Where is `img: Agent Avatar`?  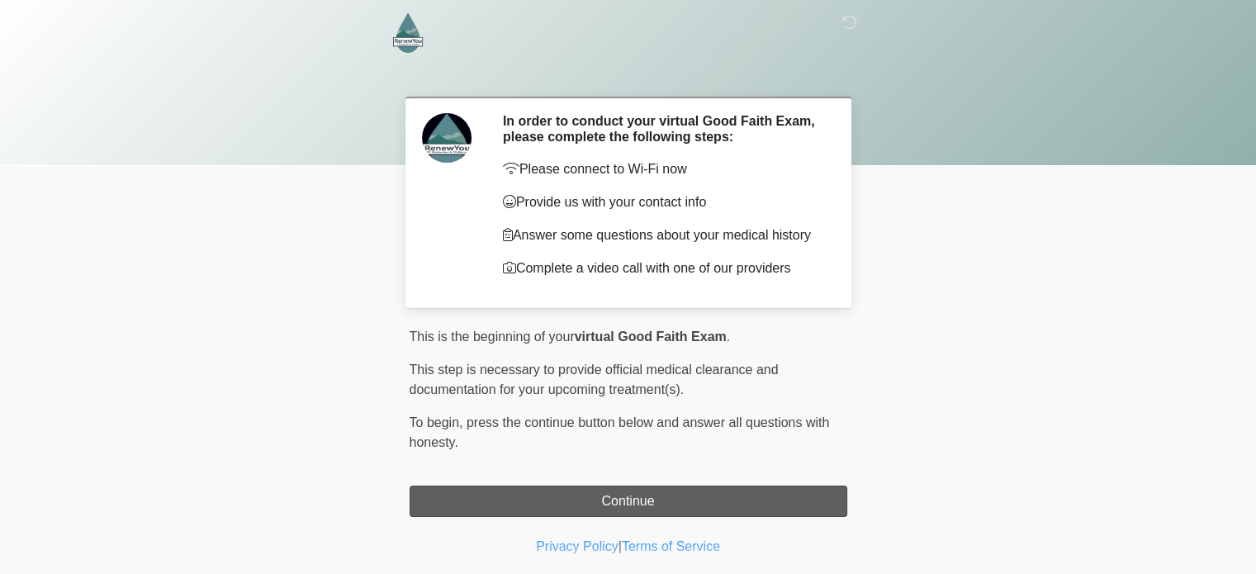 img: Agent Avatar is located at coordinates (447, 138).